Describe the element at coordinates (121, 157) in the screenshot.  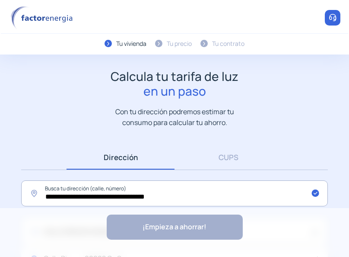
I see `a: Dirección` at that location.